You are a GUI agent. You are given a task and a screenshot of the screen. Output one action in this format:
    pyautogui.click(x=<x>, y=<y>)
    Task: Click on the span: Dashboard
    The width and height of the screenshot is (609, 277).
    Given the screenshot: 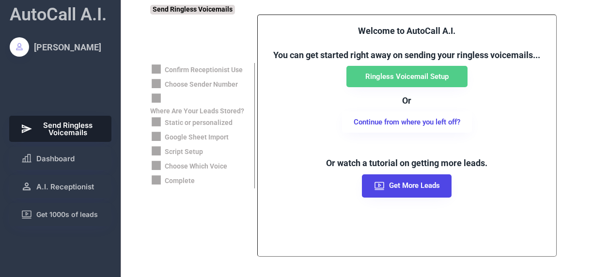 What is the action you would take?
    pyautogui.click(x=55, y=158)
    